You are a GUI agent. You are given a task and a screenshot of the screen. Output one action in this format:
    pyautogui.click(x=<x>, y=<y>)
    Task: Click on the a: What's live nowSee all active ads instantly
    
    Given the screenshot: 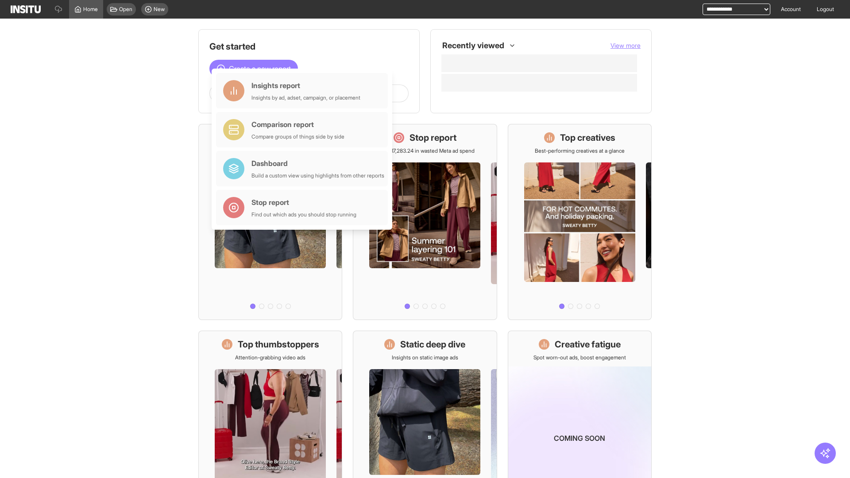 What is the action you would take?
    pyautogui.click(x=270, y=222)
    